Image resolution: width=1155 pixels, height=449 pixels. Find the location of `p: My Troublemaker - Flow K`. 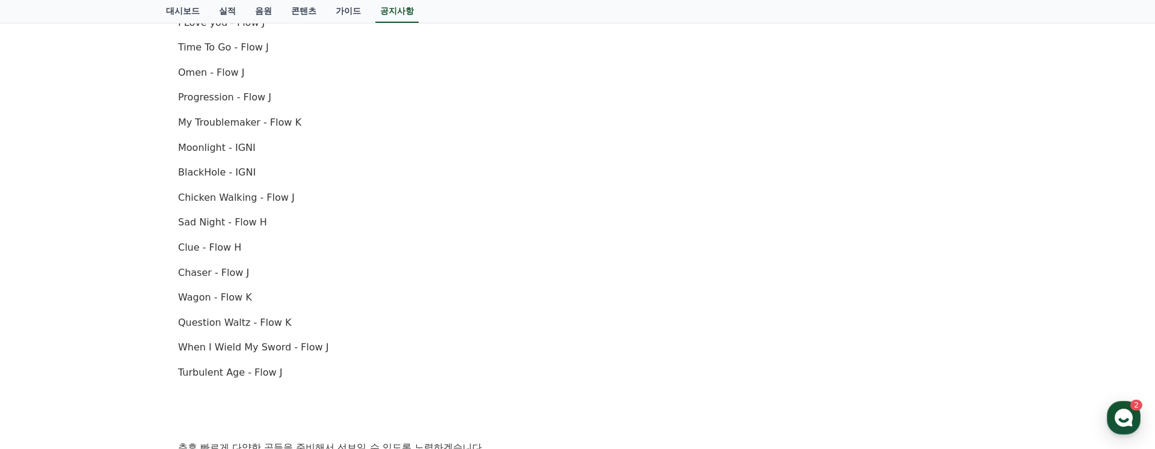

p: My Troublemaker - Flow K is located at coordinates (577, 123).